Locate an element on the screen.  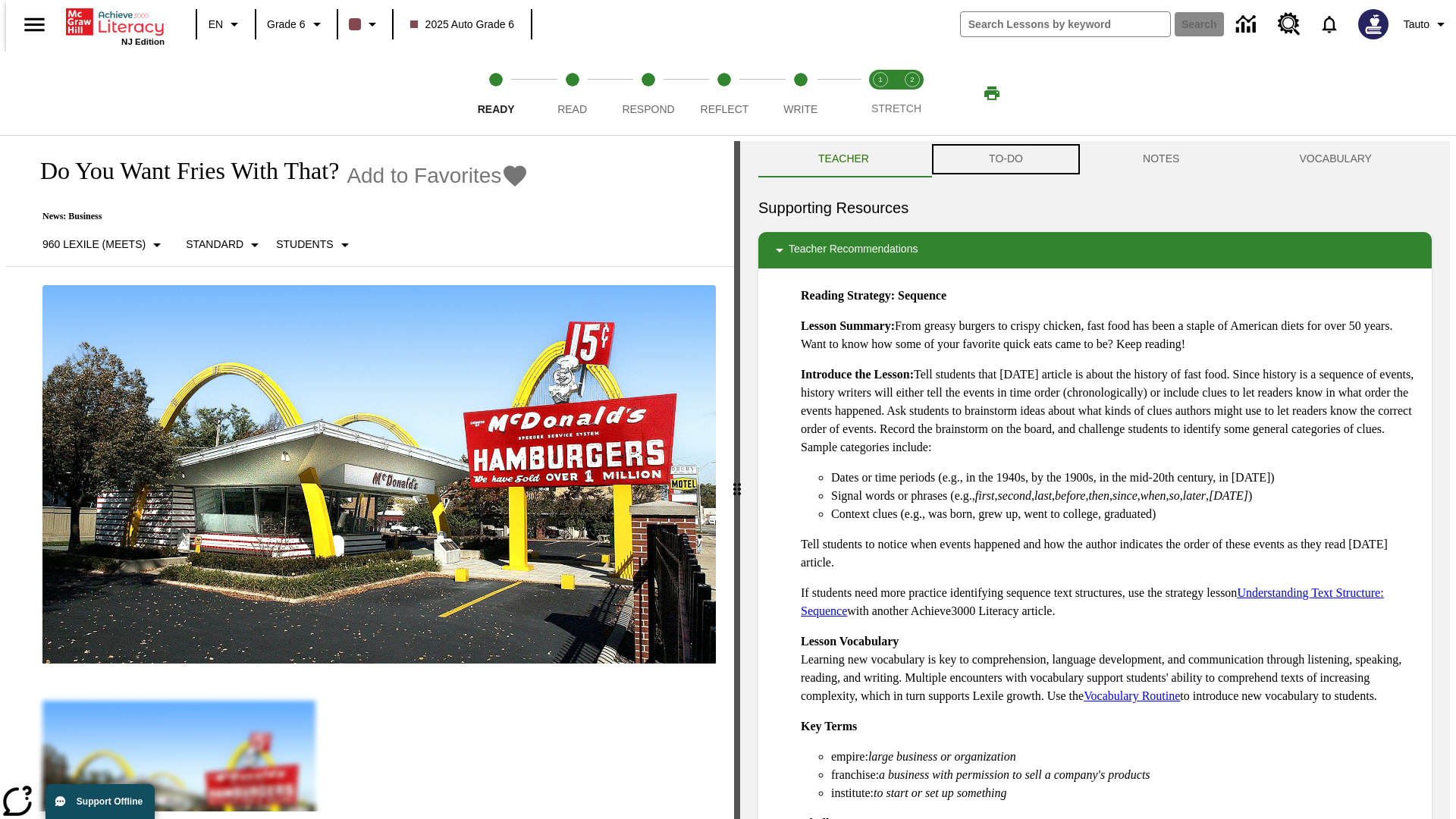
li: empire: is located at coordinates (1125, 756).